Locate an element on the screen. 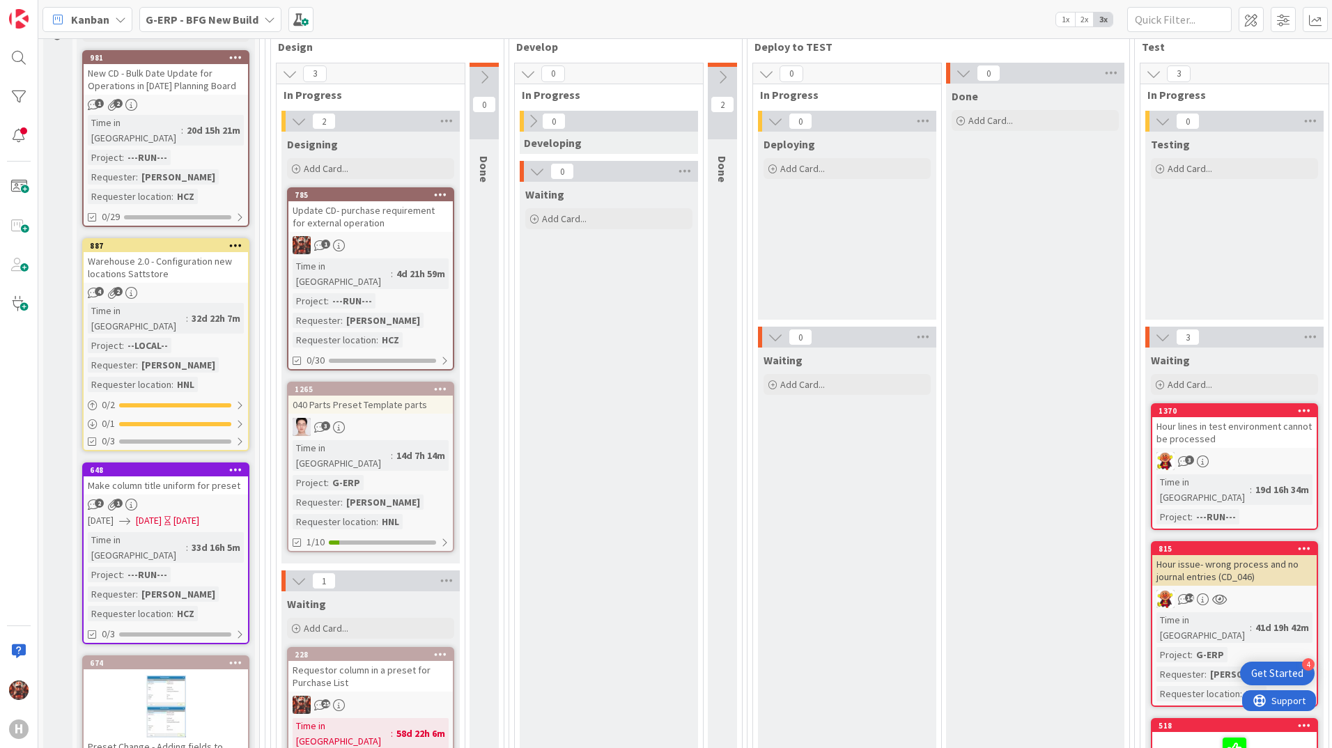 The image size is (1332, 748). span: Develop is located at coordinates (620, 47).